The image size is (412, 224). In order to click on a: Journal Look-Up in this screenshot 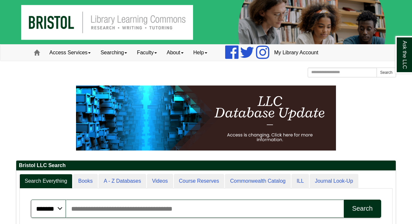, I will do `click(334, 181)`.